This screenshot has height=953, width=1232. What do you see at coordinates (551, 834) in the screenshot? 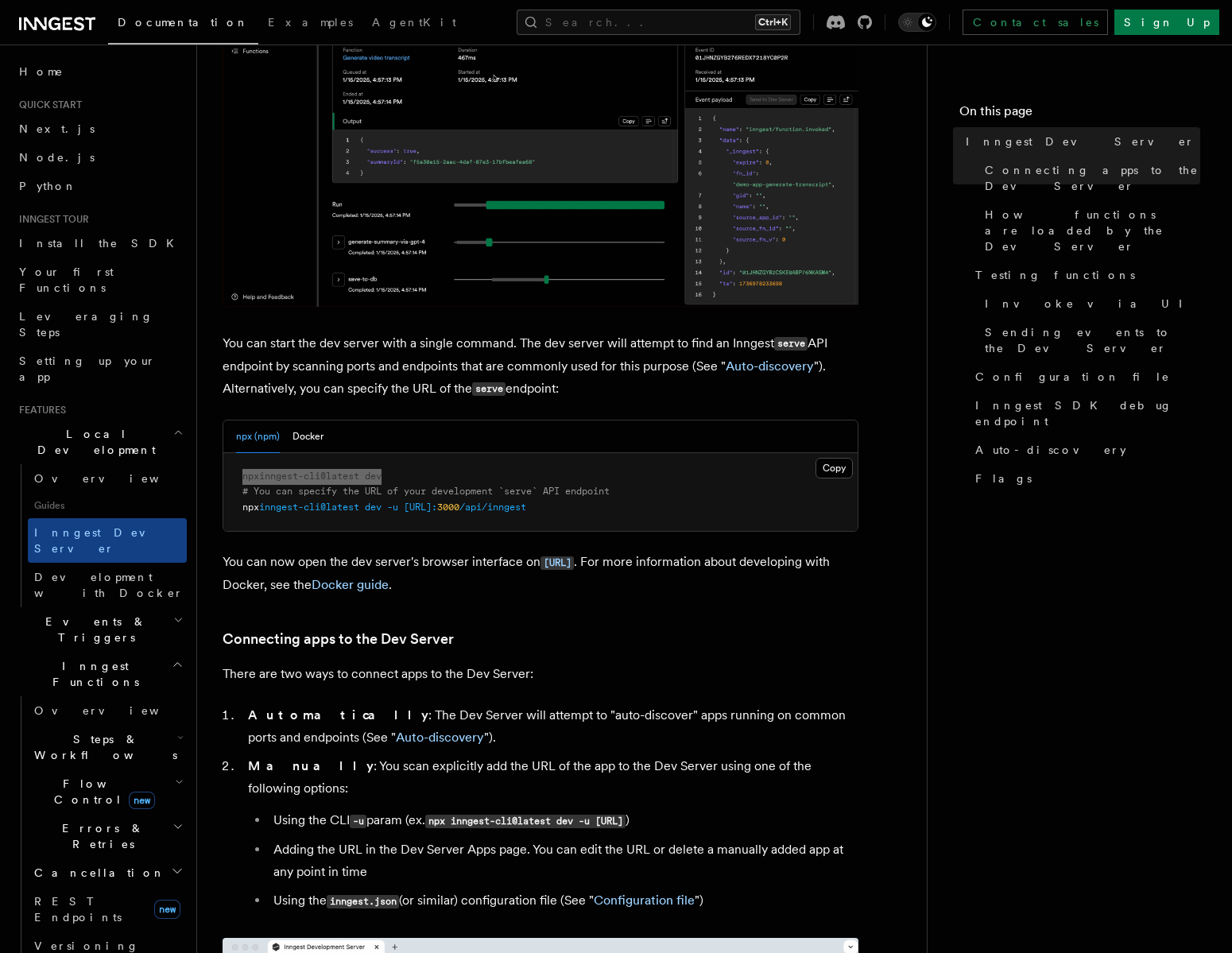
I see `li: : You scan explicitly add the URL of the app to the Dev Server using one of the following options:` at bounding box center [551, 834].